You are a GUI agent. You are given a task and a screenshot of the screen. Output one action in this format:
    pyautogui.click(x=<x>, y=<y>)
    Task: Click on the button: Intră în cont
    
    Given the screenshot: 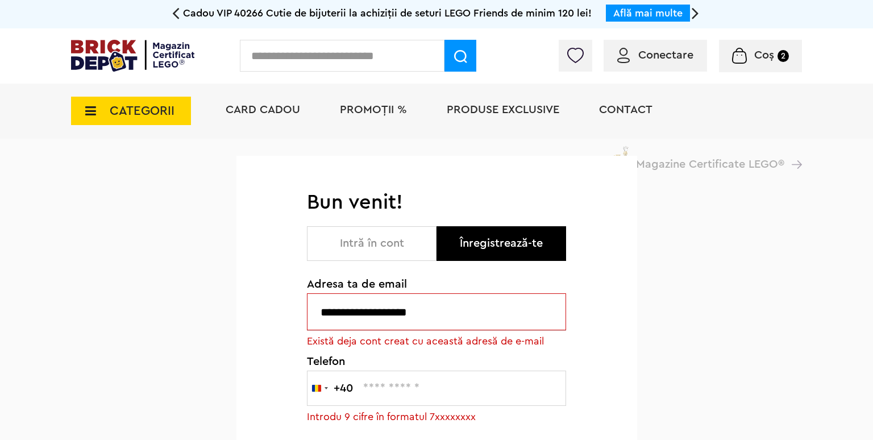 What is the action you would take?
    pyautogui.click(x=372, y=243)
    